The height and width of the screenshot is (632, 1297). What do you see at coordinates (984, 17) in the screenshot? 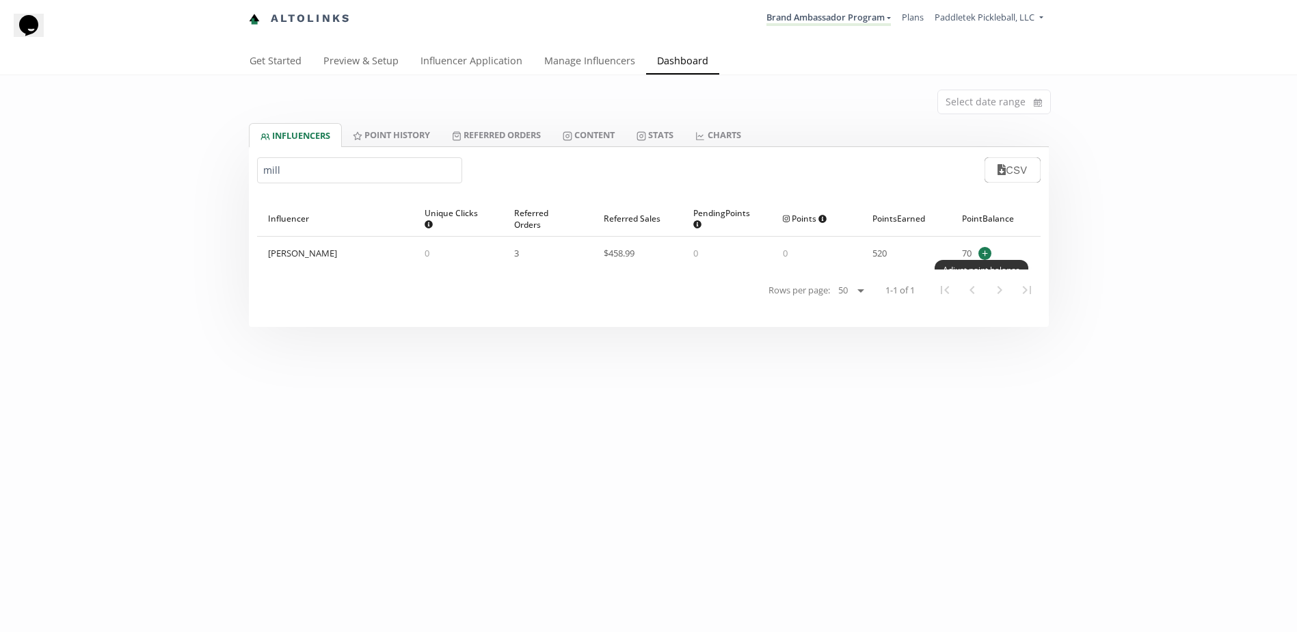
I see `span: Paddletek Pickleball, LLC` at bounding box center [984, 17].